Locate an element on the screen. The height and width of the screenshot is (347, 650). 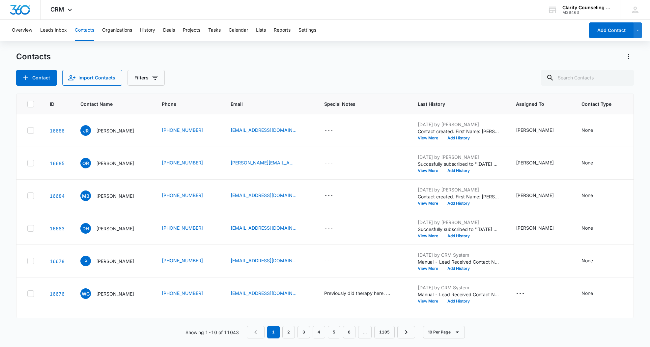
button: Leads Inbox is located at coordinates (53, 30).